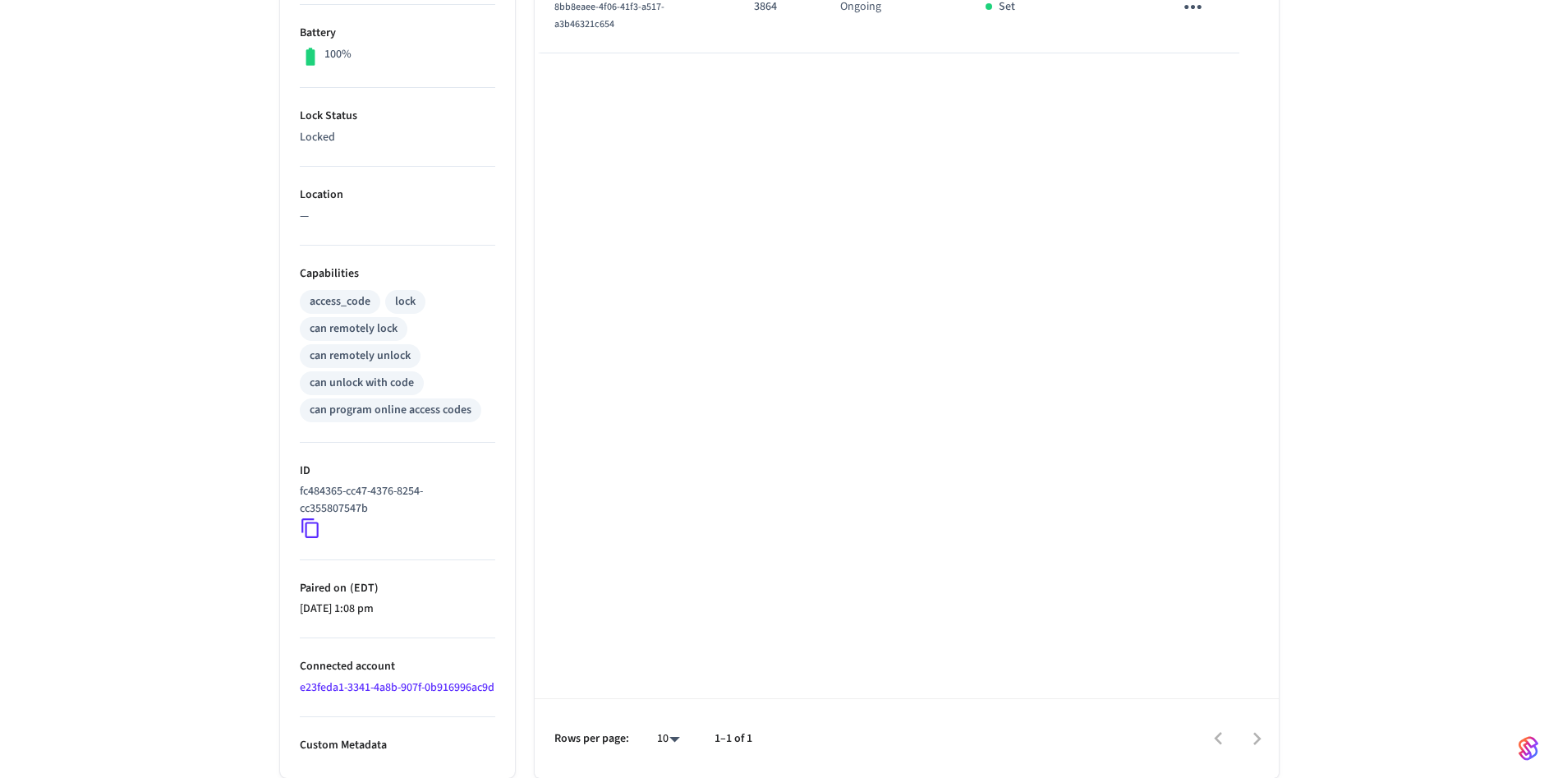 The height and width of the screenshot is (778, 1558). Describe the element at coordinates (1528, 748) in the screenshot. I see `img: SeamLogoGradient.69752ec5.svg` at that location.